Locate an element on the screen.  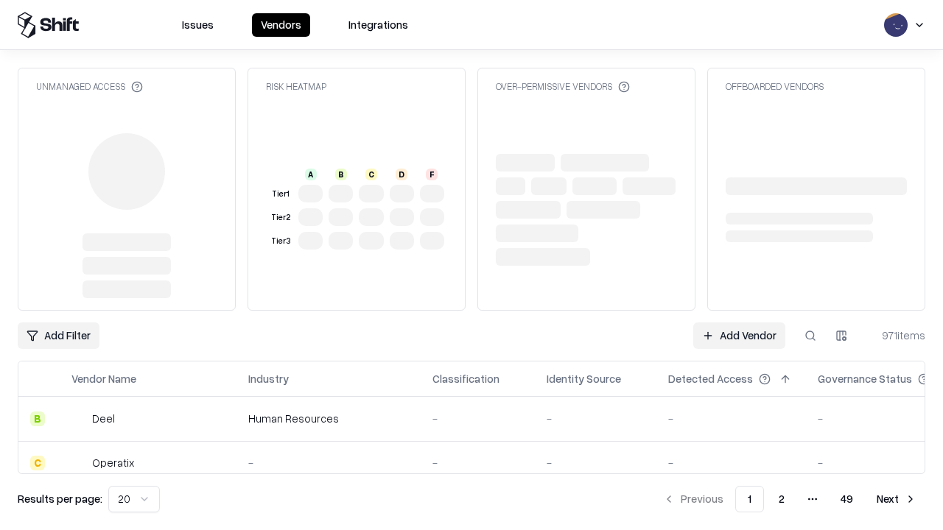
button: 49 is located at coordinates (846, 499).